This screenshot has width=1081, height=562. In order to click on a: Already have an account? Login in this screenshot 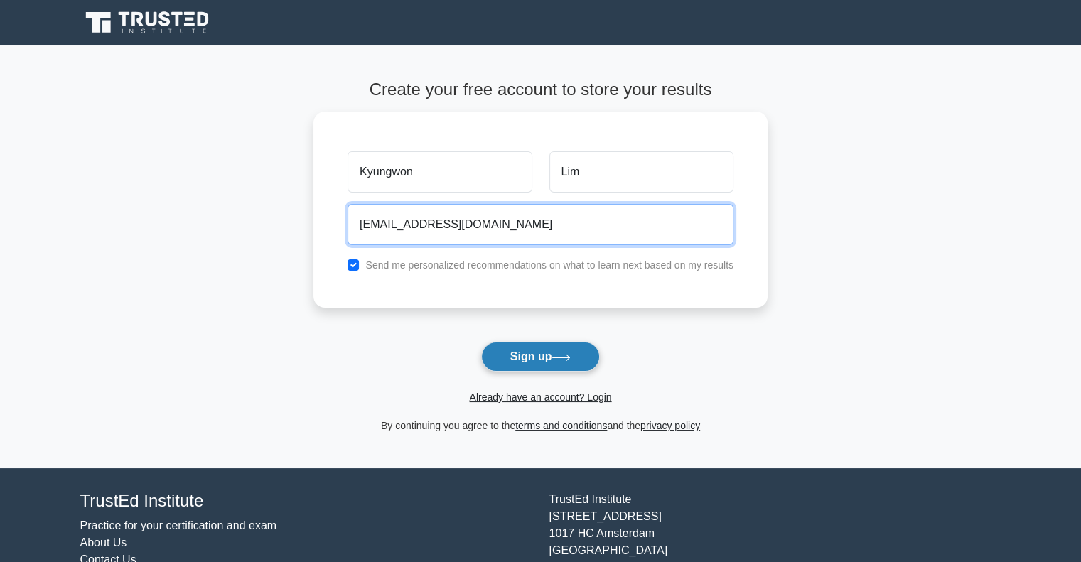, I will do `click(540, 397)`.